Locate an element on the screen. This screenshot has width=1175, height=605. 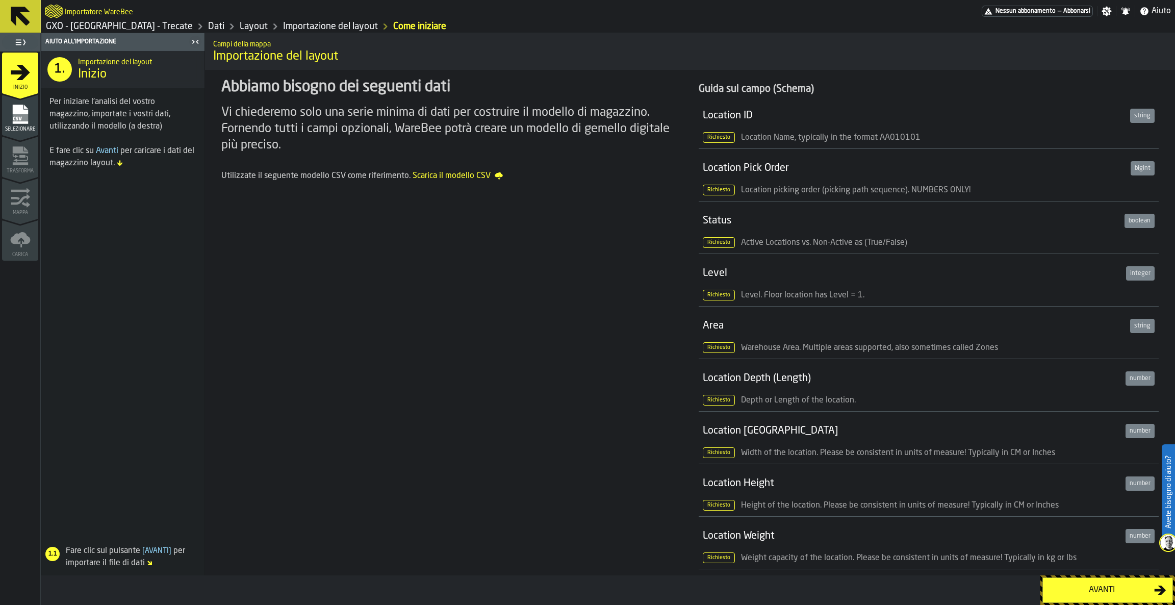
div: Guida sul campo (Schema) is located at coordinates (929, 89).